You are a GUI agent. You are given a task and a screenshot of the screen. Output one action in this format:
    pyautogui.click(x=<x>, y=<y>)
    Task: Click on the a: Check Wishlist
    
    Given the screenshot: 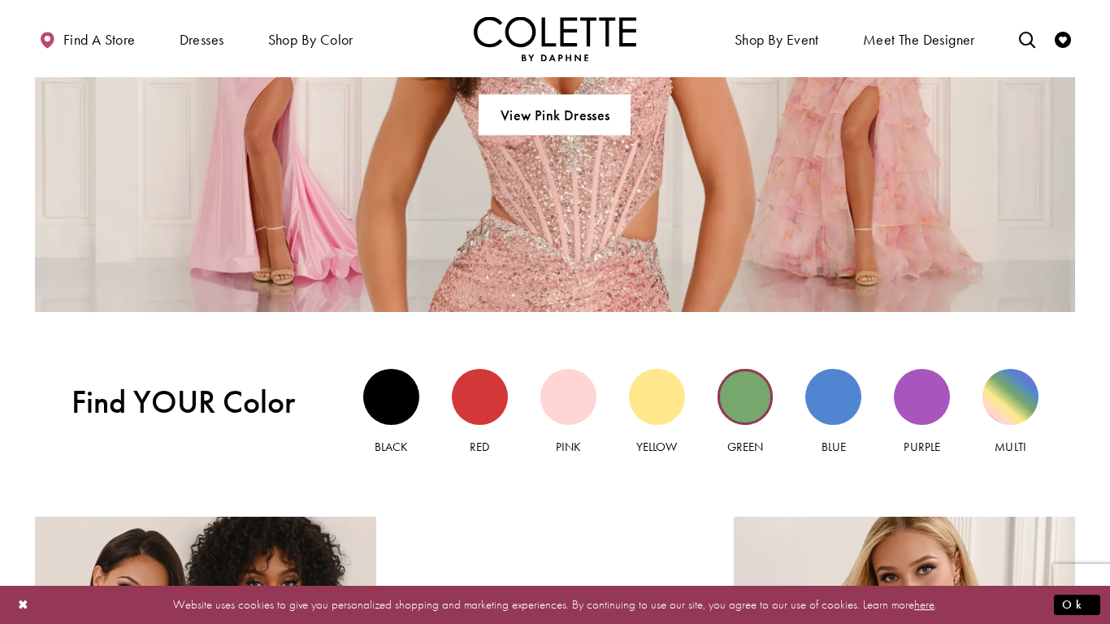 What is the action you would take?
    pyautogui.click(x=1062, y=38)
    